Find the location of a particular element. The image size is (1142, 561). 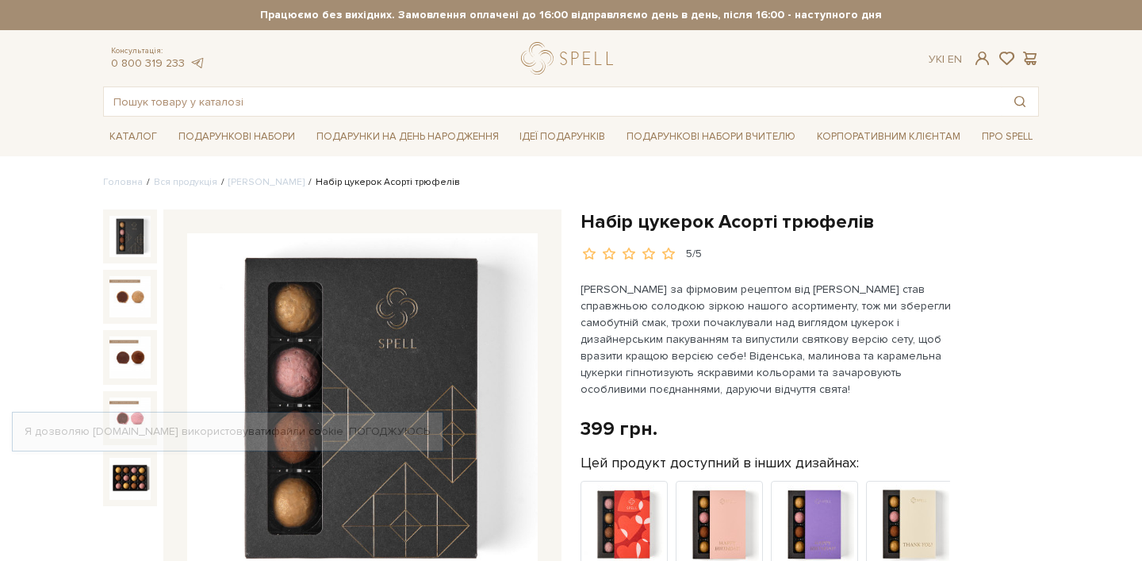

div: 399 грн. is located at coordinates (619, 428).